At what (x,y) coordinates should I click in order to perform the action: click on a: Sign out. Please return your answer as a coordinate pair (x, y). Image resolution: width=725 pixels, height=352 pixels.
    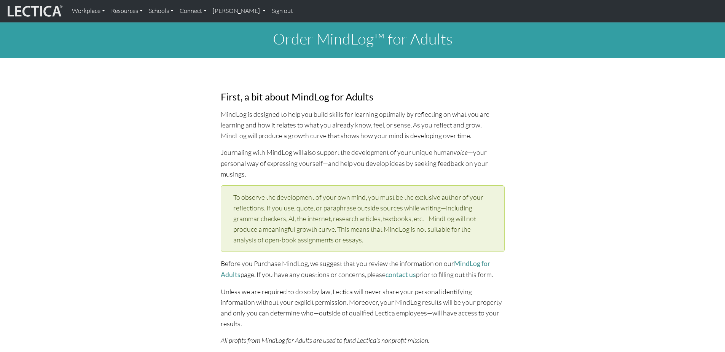
    Looking at the image, I should click on (282, 11).